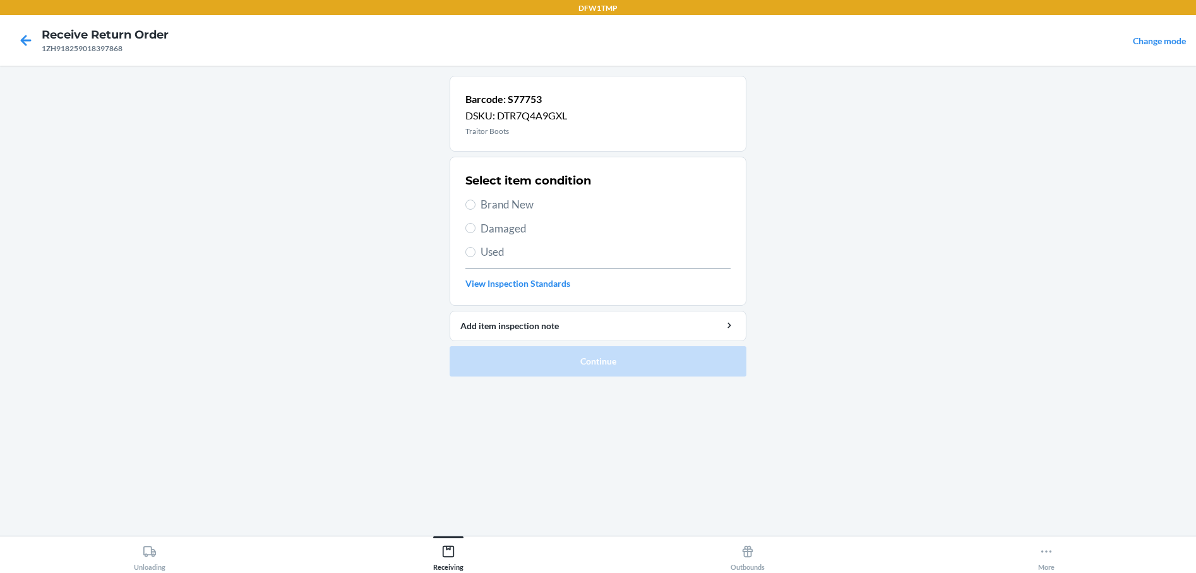  What do you see at coordinates (105, 35) in the screenshot?
I see `h4: Receive Return Order` at bounding box center [105, 35].